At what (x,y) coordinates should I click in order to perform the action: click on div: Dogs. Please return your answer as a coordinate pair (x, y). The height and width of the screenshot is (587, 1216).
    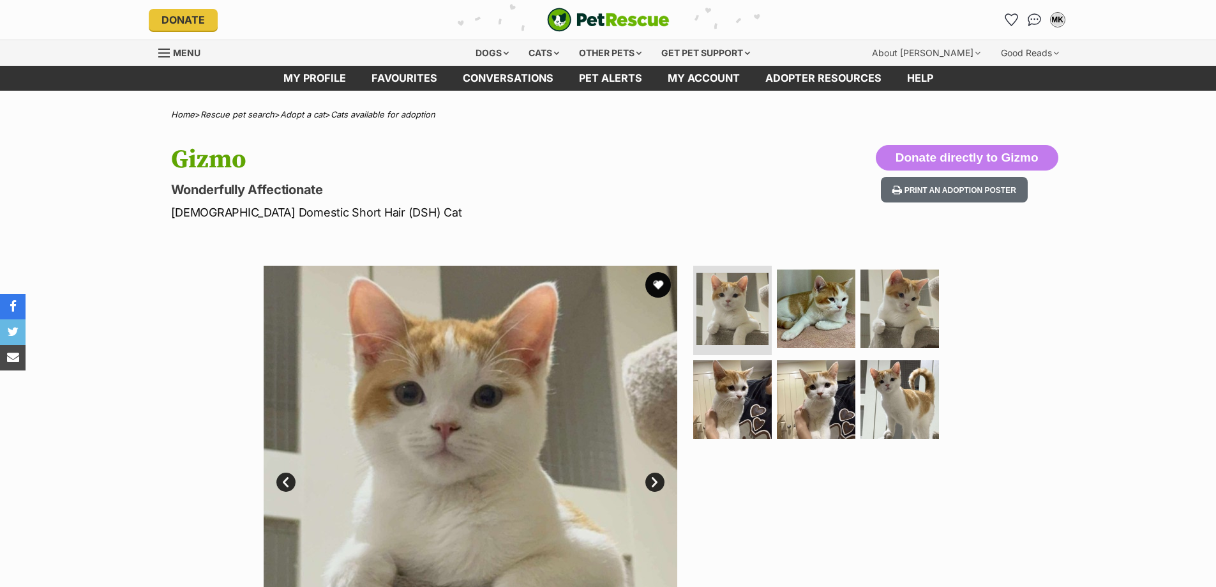
    Looking at the image, I should click on (492, 53).